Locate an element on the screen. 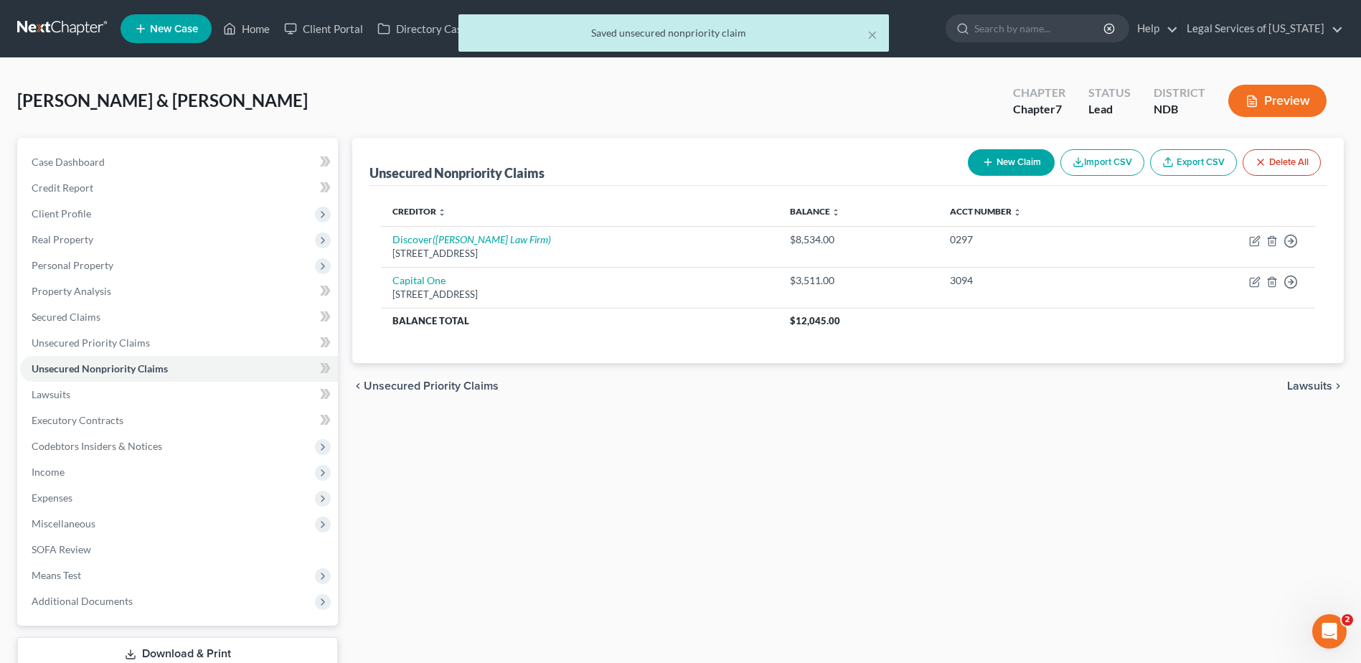 The width and height of the screenshot is (1361, 663). div: Saved unsecured nonpriority claim is located at coordinates (674, 33).